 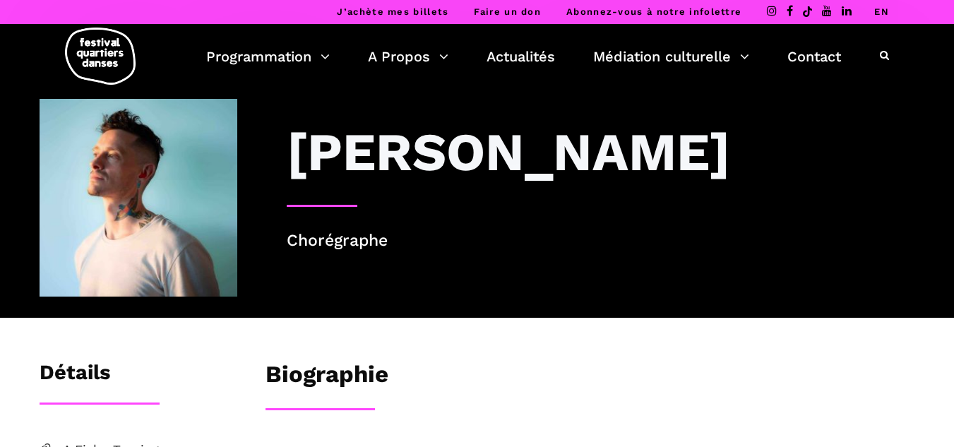 I want to click on h3: Détails, so click(x=75, y=378).